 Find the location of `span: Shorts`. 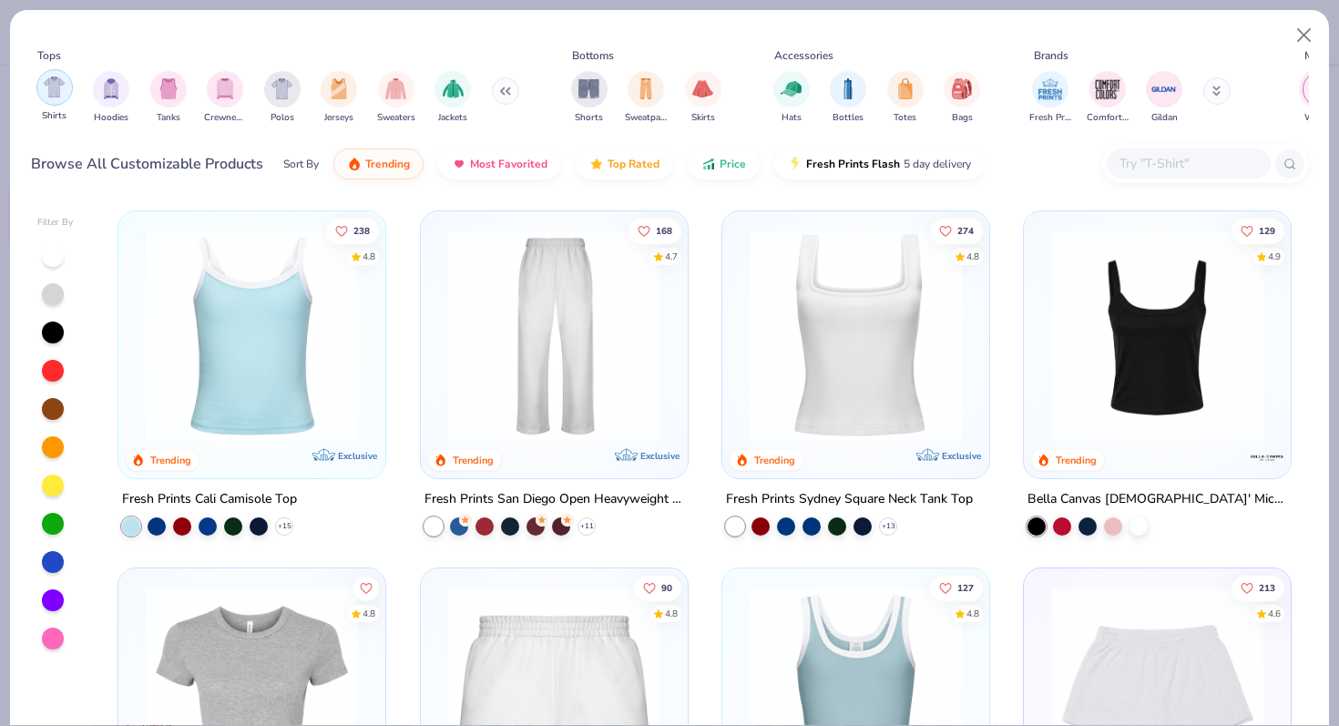

span: Shorts is located at coordinates (588, 117).